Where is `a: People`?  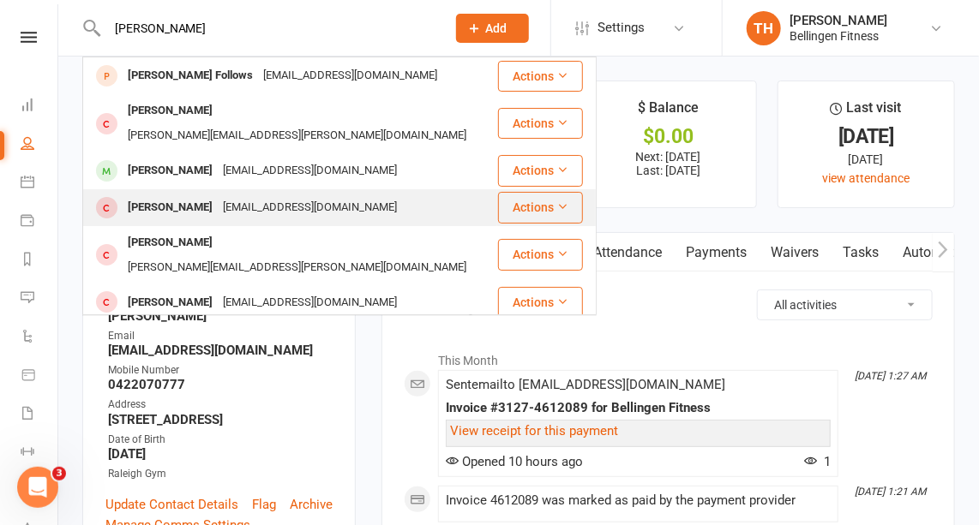 a: People is located at coordinates (39, 145).